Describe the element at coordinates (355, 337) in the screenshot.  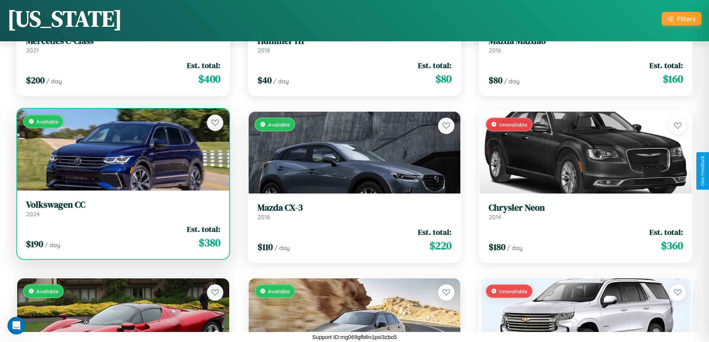
I see `p: Support ID: mg069gfb6n1psi3zbo5` at that location.